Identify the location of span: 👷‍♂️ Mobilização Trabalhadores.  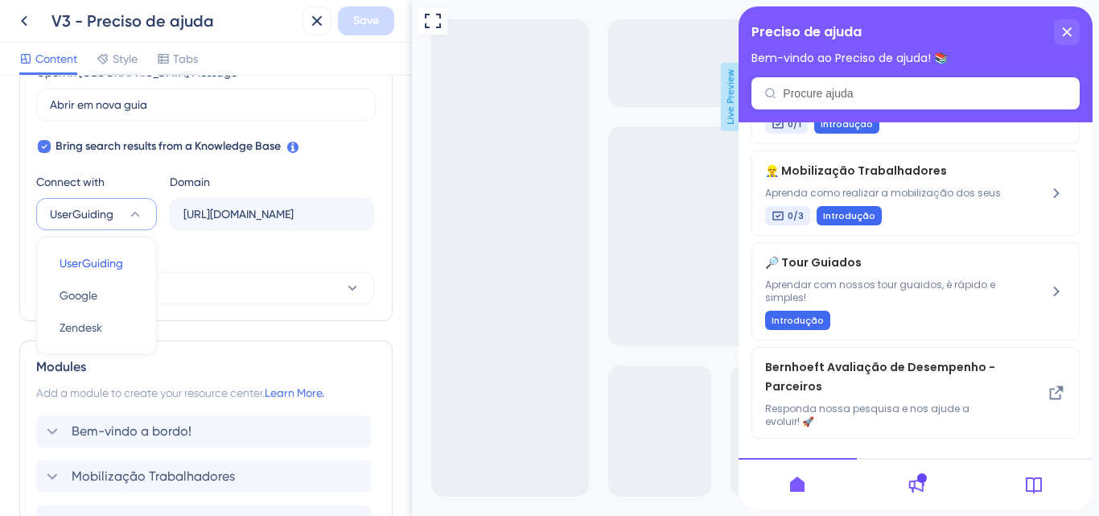
(146, 164).